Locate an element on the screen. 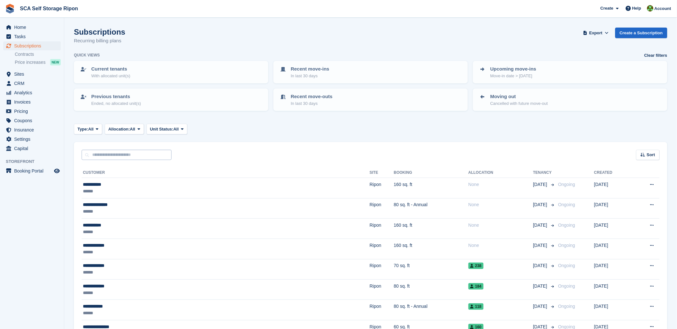 The width and height of the screenshot is (677, 329). td: 80 sq. ft is located at coordinates (431, 290).